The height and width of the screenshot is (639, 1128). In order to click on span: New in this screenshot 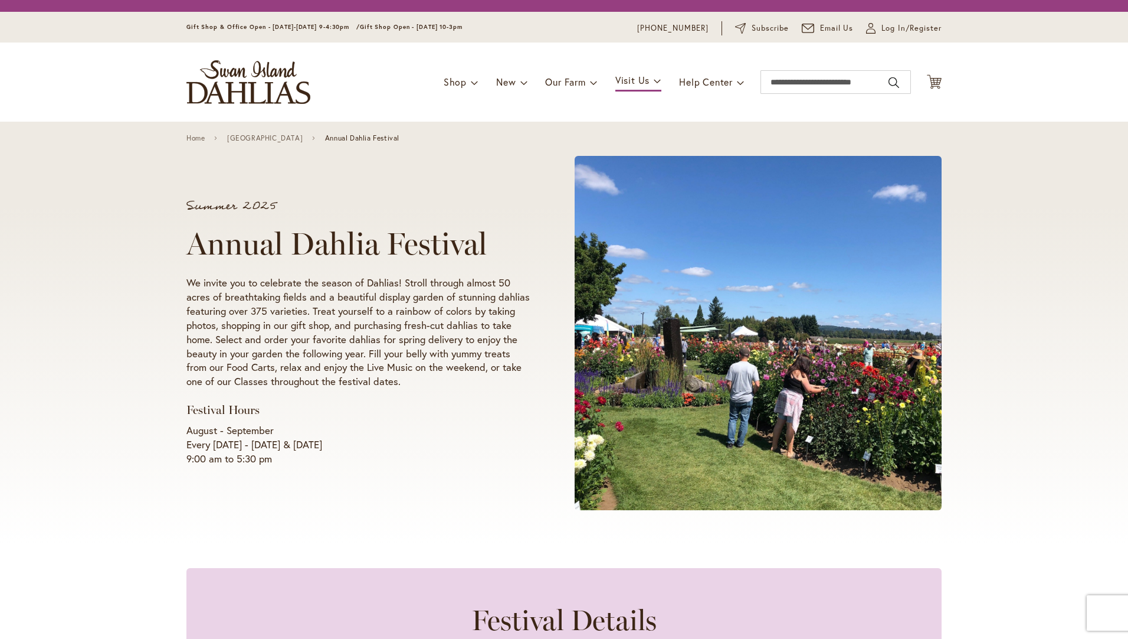, I will do `click(506, 81)`.